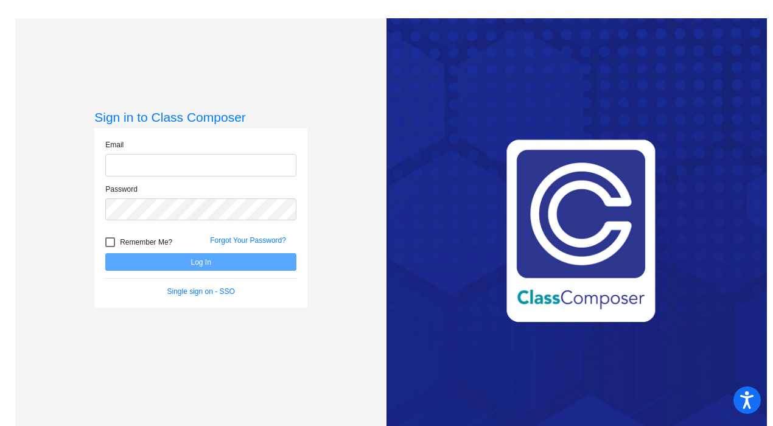 The image size is (773, 426). What do you see at coordinates (201, 117) in the screenshot?
I see `h3: Sign in to Class Composer` at bounding box center [201, 117].